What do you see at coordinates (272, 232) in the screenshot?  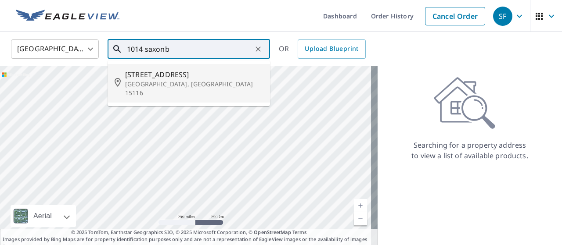 I see `a: OpenStreetMap` at bounding box center [272, 232].